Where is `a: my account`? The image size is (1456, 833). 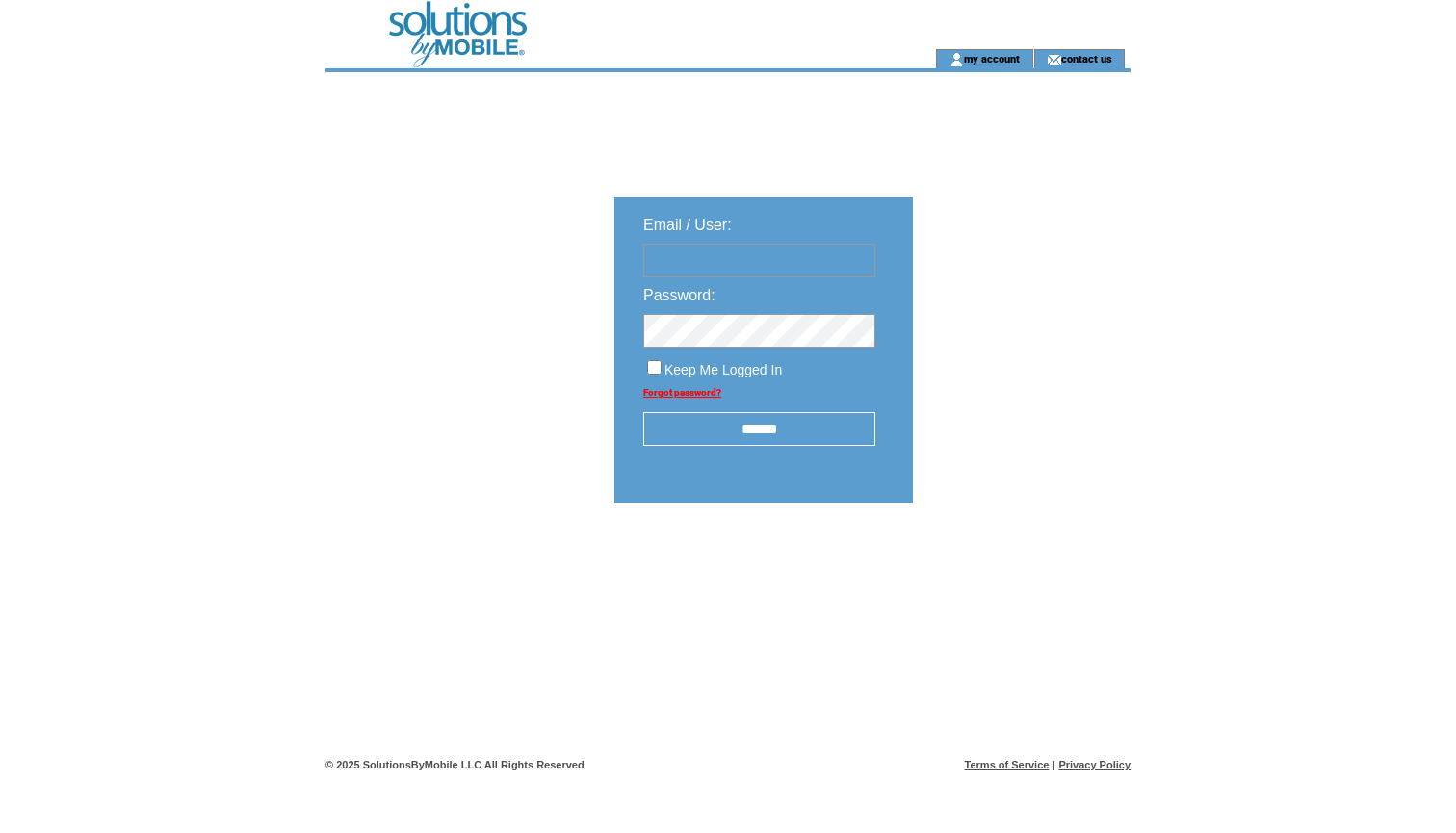 a: my account is located at coordinates (992, 58).